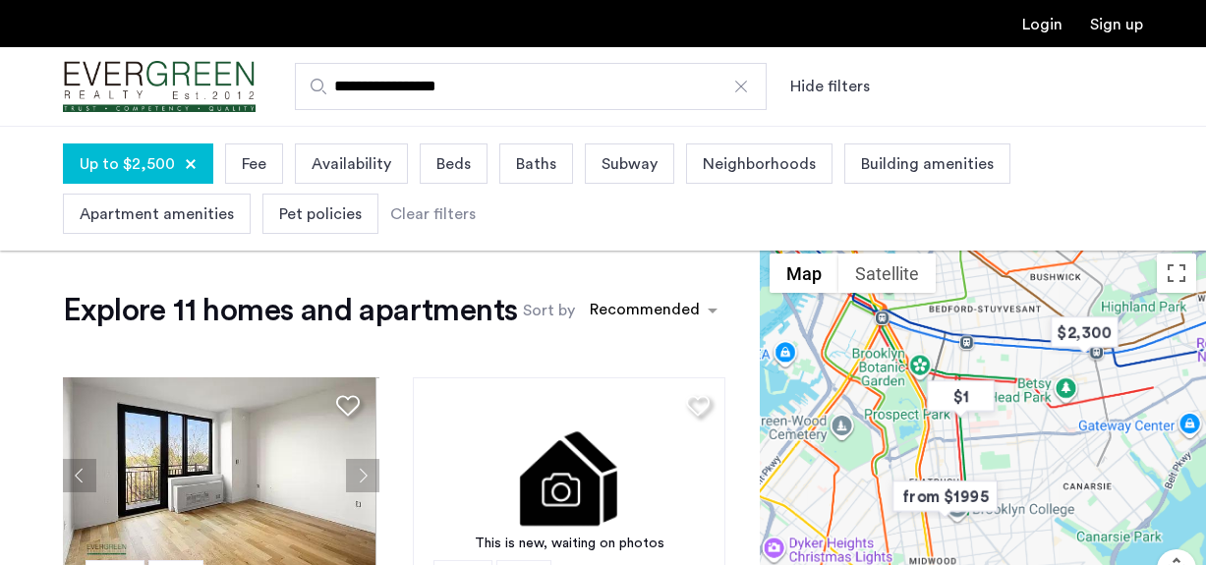  What do you see at coordinates (320, 214) in the screenshot?
I see `span: Pet policies` at bounding box center [320, 214].